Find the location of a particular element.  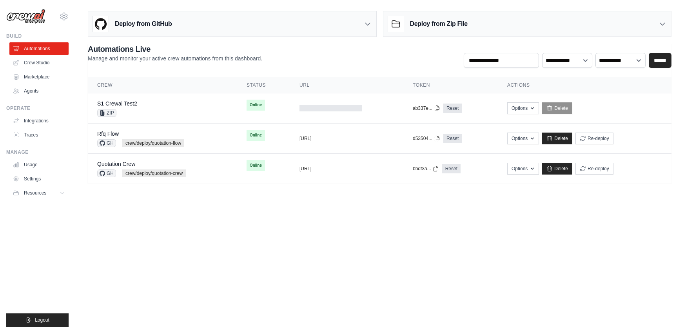

a: Quotation Crew is located at coordinates (116, 164).